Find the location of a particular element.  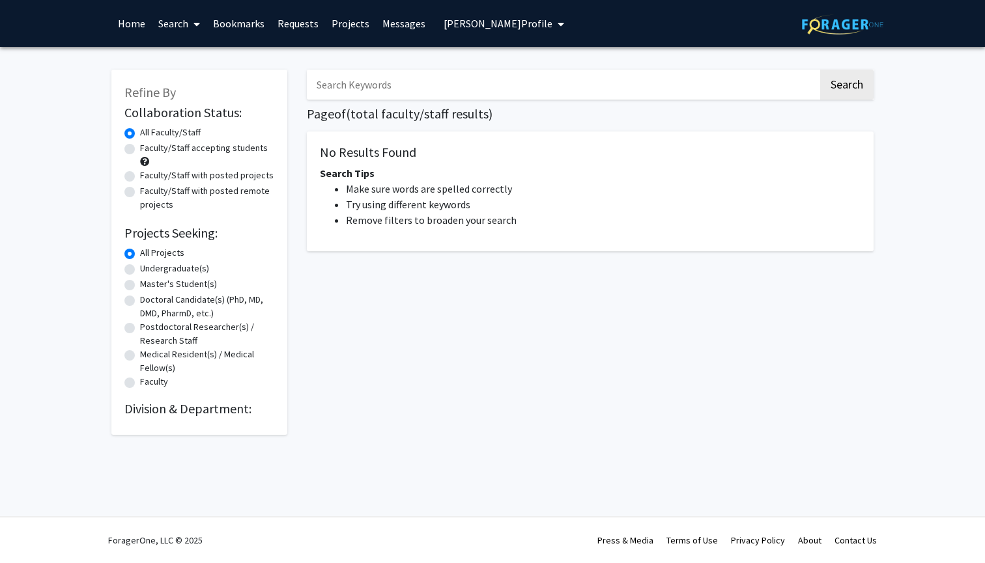

label: Faculty is located at coordinates (154, 382).